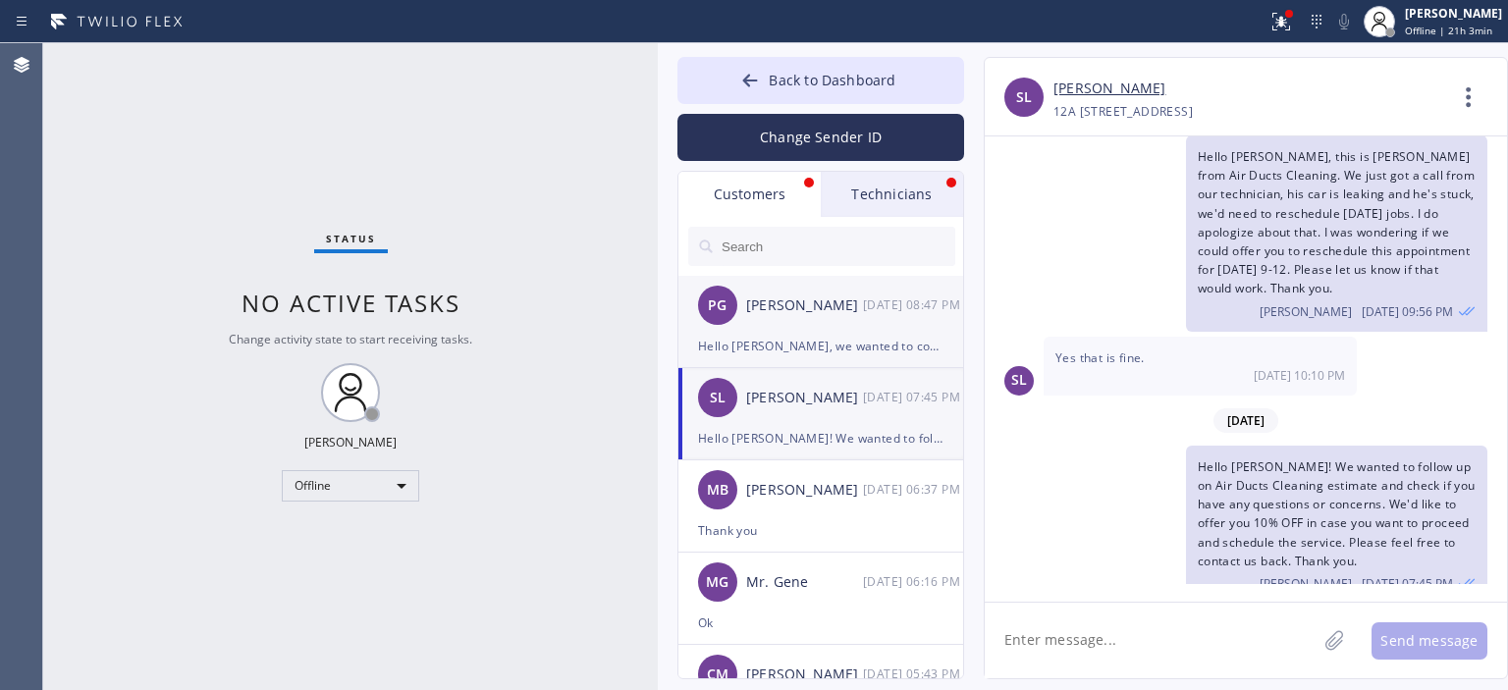  Describe the element at coordinates (1429, 641) in the screenshot. I see `button: Send message` at that location.